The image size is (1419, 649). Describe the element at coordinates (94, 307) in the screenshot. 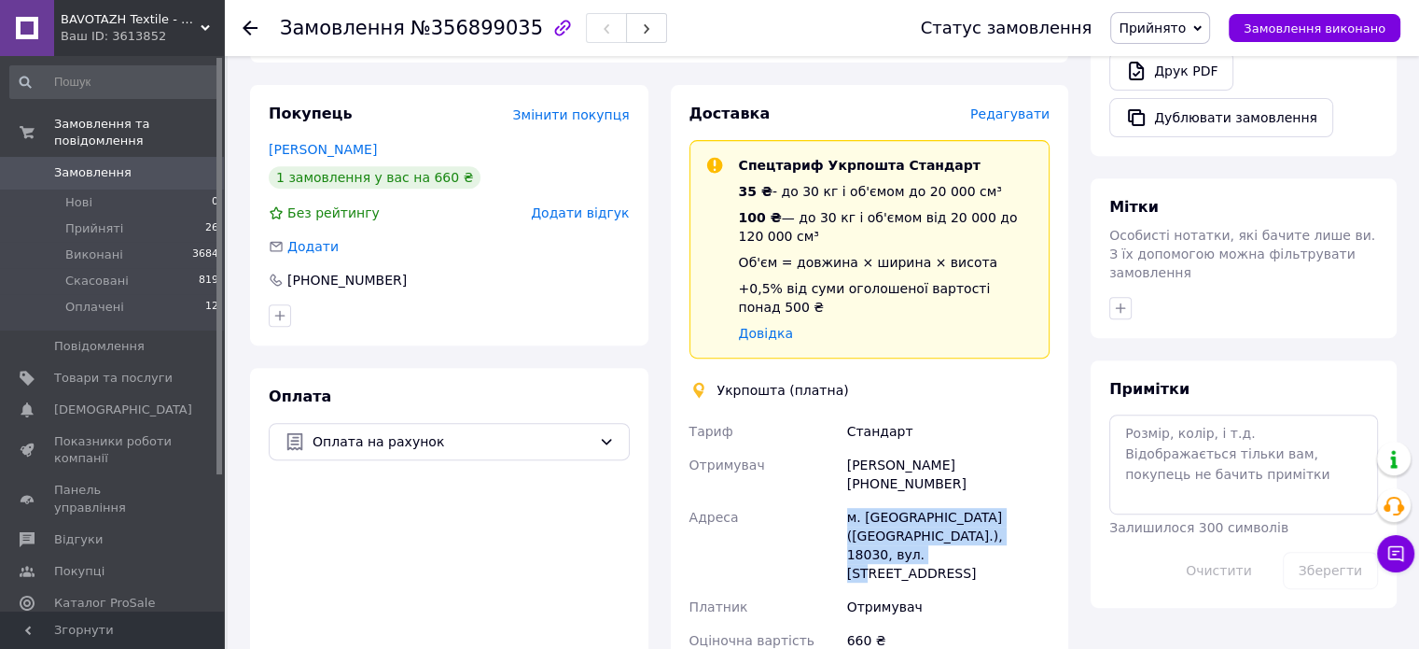

I see `span: Оплачені` at that location.